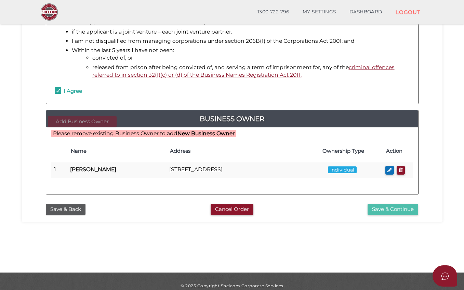  Describe the element at coordinates (344, 151) in the screenshot. I see `h4: Ownership Type` at that location.